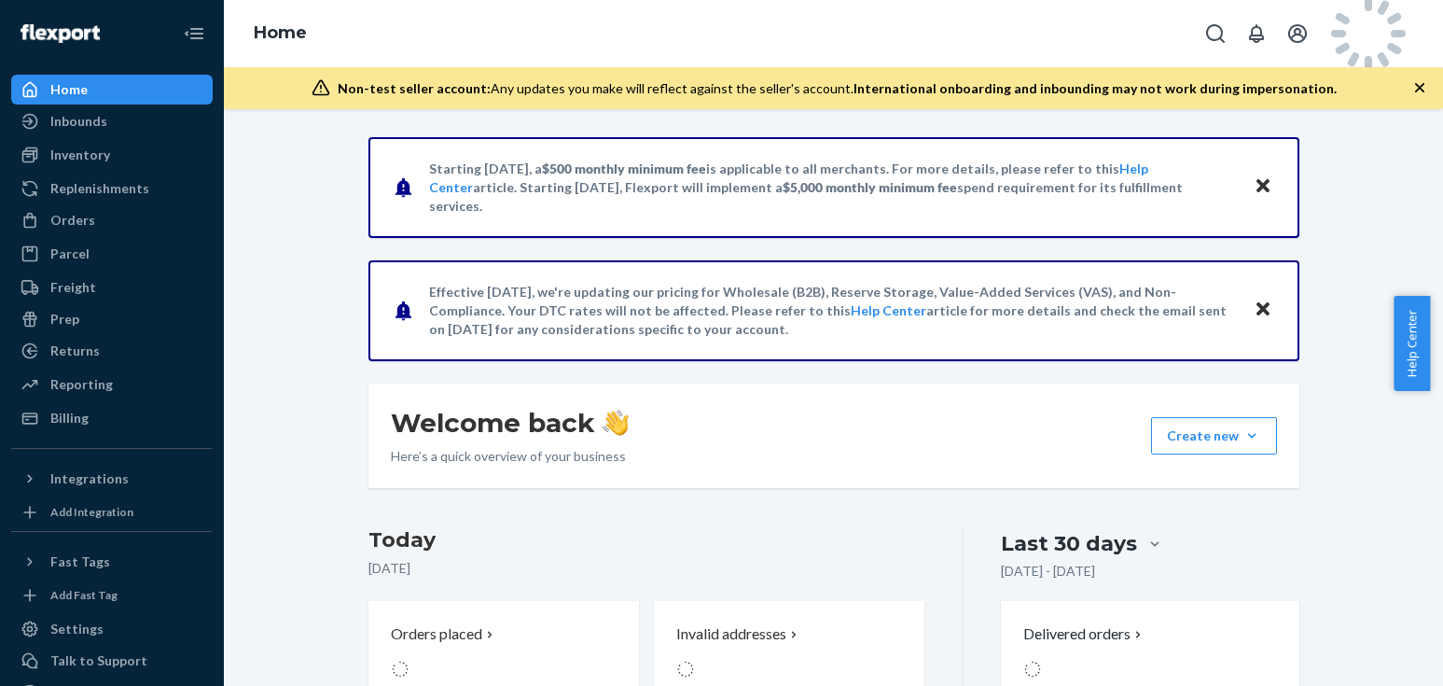 The image size is (1443, 686). Describe the element at coordinates (414, 88) in the screenshot. I see `span: Non-test seller account:` at that location.